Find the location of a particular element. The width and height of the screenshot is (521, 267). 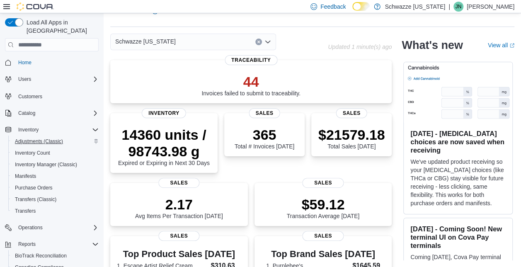

a: Inventory Manager (Classic) is located at coordinates (46, 164).